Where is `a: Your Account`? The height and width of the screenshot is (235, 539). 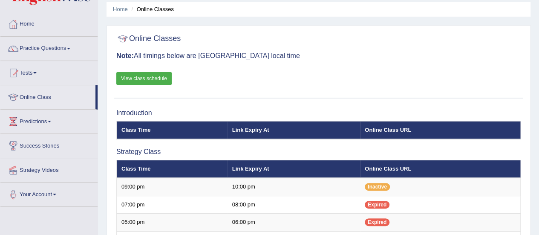
a: Your Account is located at coordinates (49, 193).